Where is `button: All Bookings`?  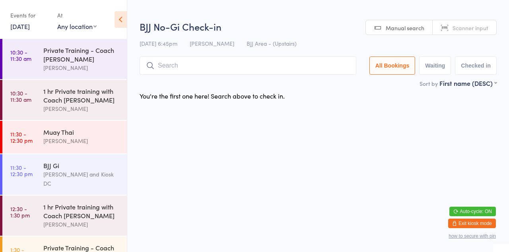 button: All Bookings is located at coordinates (393, 66).